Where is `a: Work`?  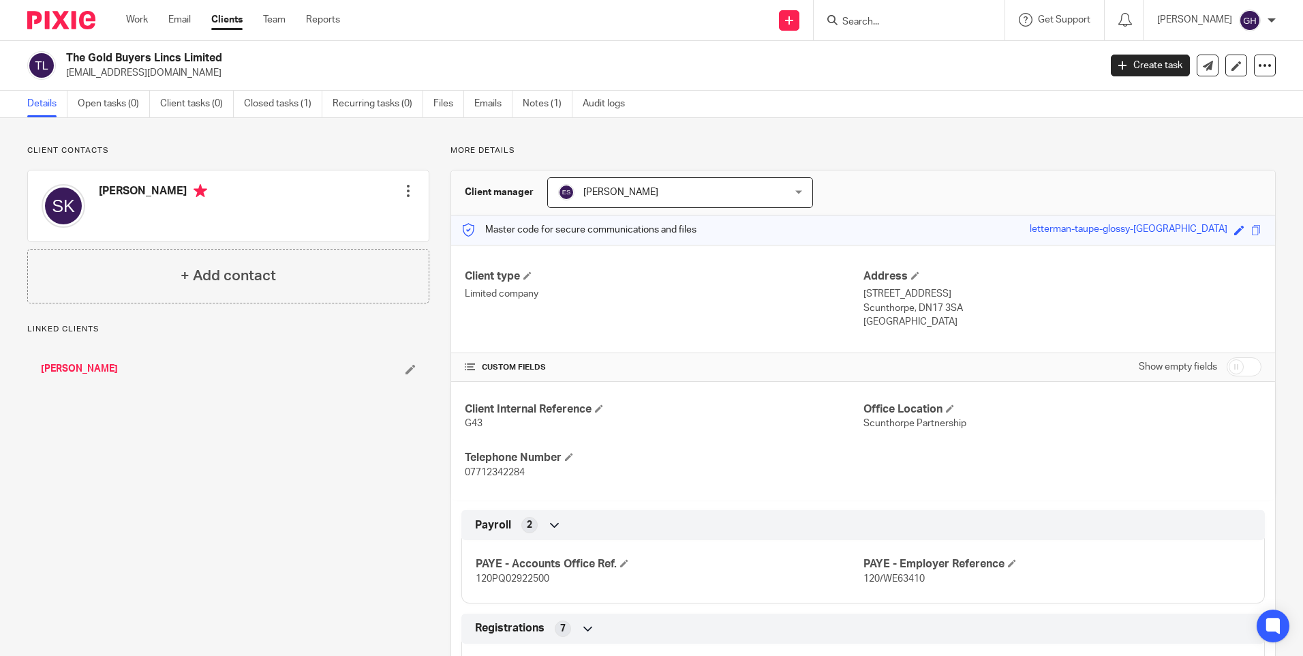
a: Work is located at coordinates (137, 20).